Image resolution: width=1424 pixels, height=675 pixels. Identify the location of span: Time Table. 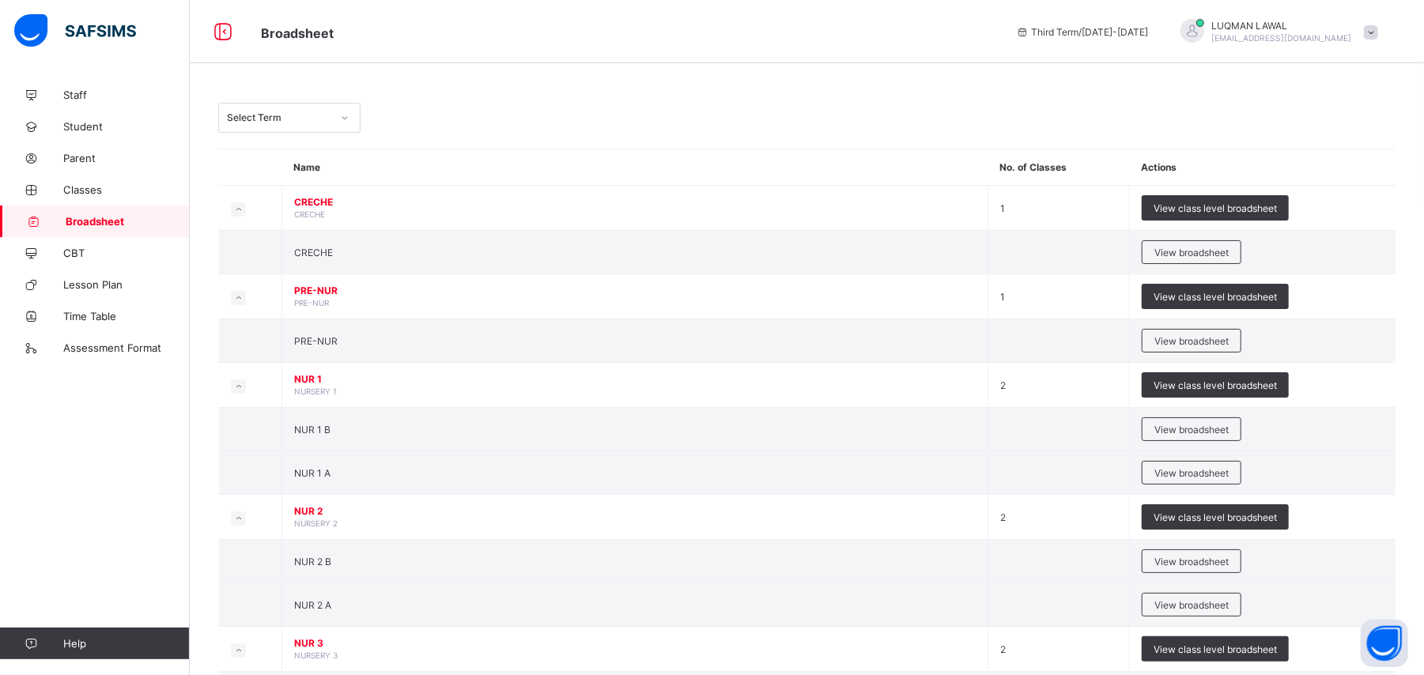
(126, 316).